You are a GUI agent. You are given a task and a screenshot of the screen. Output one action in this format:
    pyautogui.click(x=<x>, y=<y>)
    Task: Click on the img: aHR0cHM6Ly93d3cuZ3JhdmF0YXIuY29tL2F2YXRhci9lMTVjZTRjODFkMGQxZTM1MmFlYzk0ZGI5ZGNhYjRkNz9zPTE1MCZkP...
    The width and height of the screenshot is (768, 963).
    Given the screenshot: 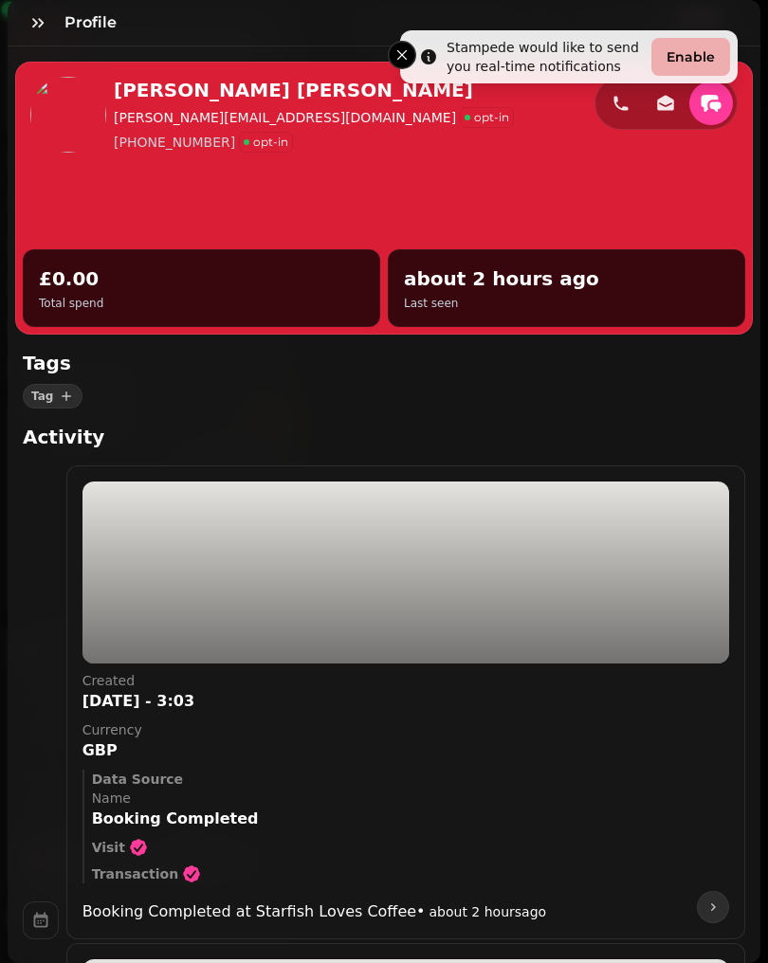 What is the action you would take?
    pyautogui.click(x=68, y=115)
    